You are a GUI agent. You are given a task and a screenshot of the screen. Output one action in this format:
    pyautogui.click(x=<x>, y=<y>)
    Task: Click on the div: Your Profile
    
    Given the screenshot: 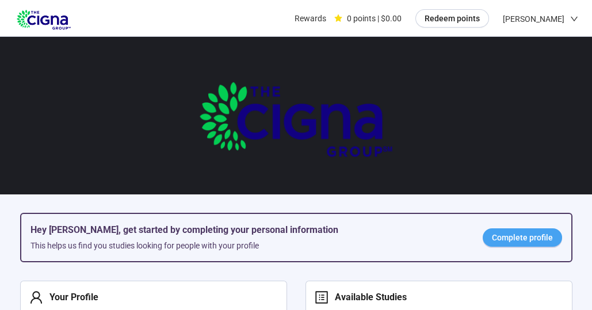 What is the action you would take?
    pyautogui.click(x=71, y=297)
    